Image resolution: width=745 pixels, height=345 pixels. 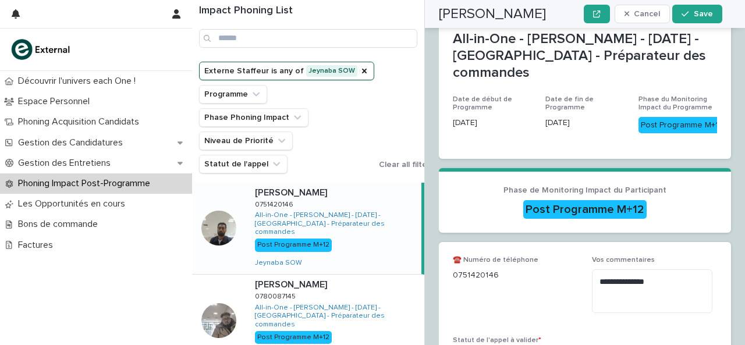 I want to click on img: bc51vvfgR2QLHU84CWIQ, so click(x=41, y=49).